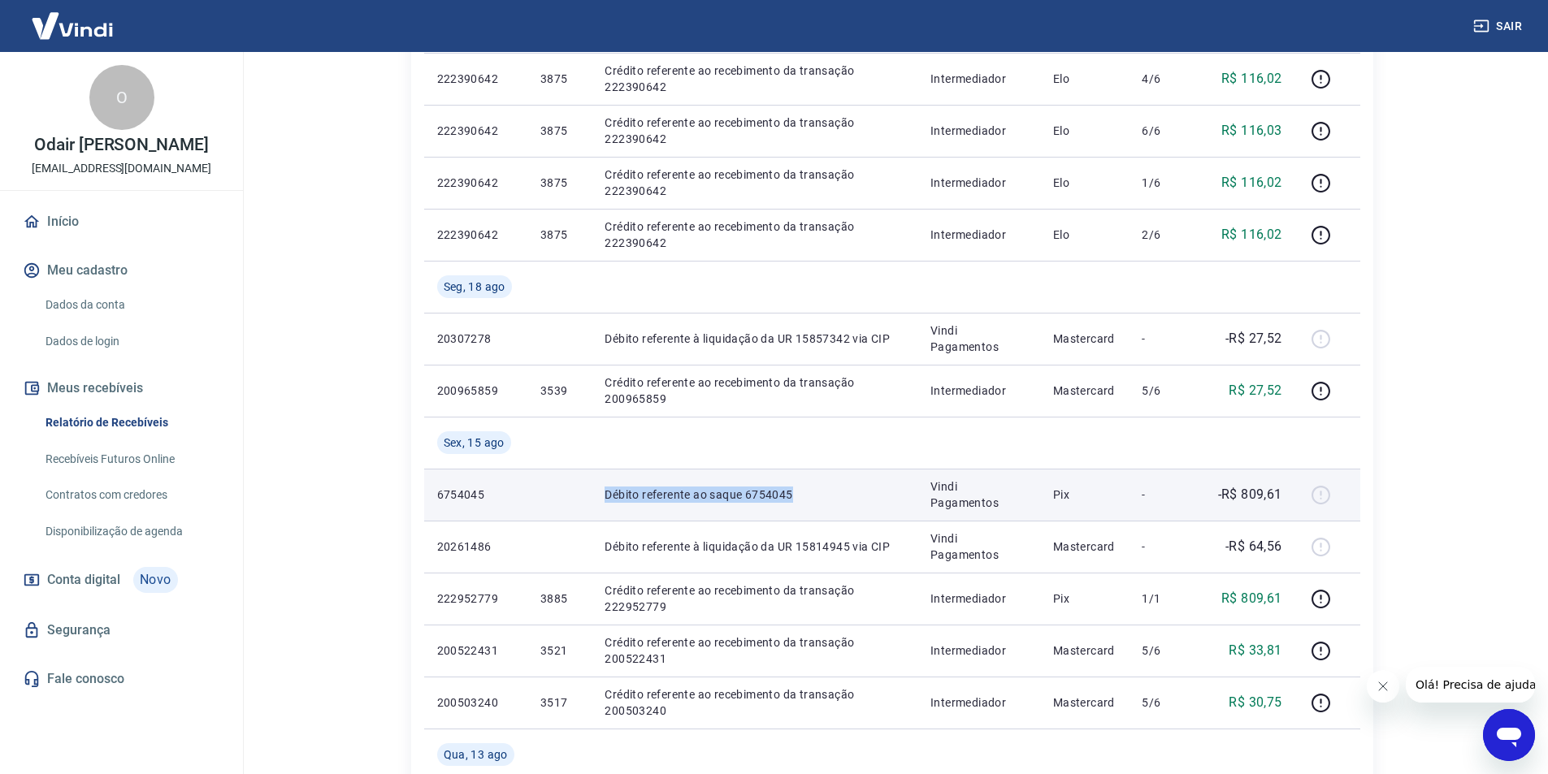  What do you see at coordinates (474, 443) in the screenshot?
I see `span: Sex, 15 ago` at bounding box center [474, 443].